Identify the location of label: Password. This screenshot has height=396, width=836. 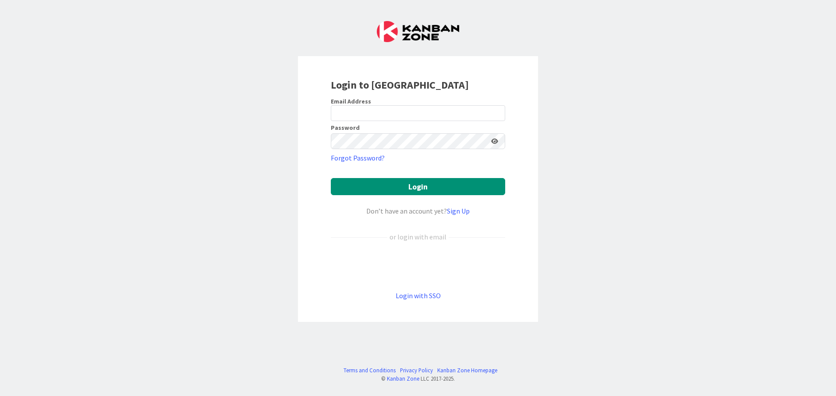
(345, 128).